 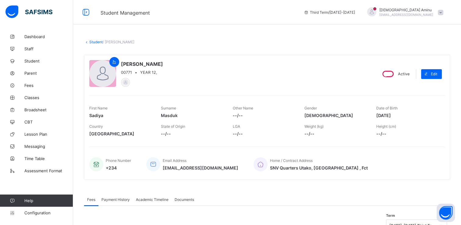 I want to click on span: Edit, so click(x=434, y=74).